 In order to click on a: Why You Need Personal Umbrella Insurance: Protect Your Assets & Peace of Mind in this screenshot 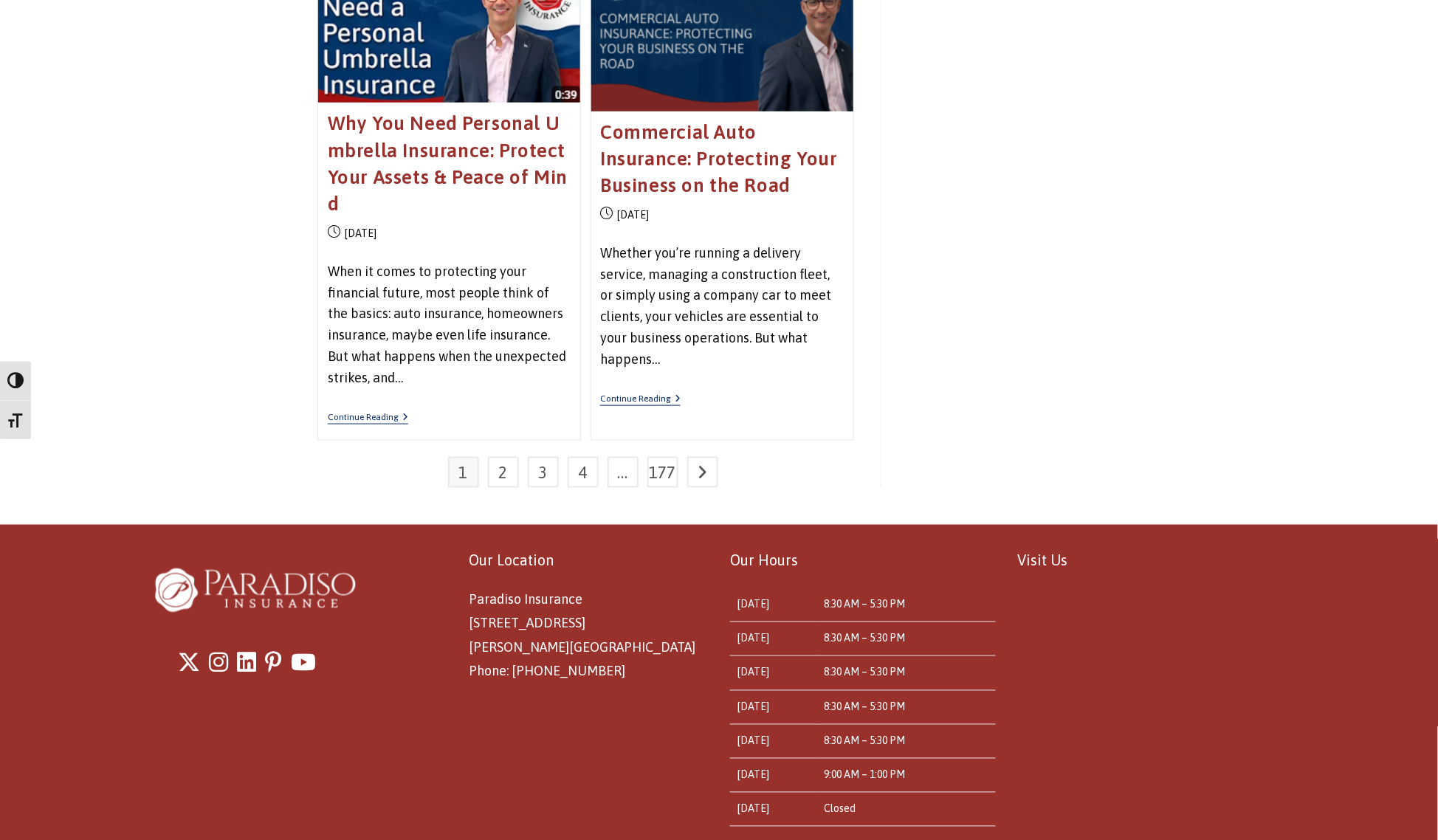, I will do `click(449, 164)`.